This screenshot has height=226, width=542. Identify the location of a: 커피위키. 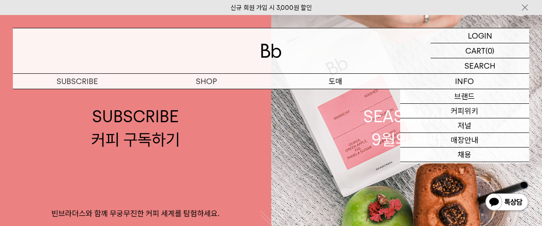
(465, 111).